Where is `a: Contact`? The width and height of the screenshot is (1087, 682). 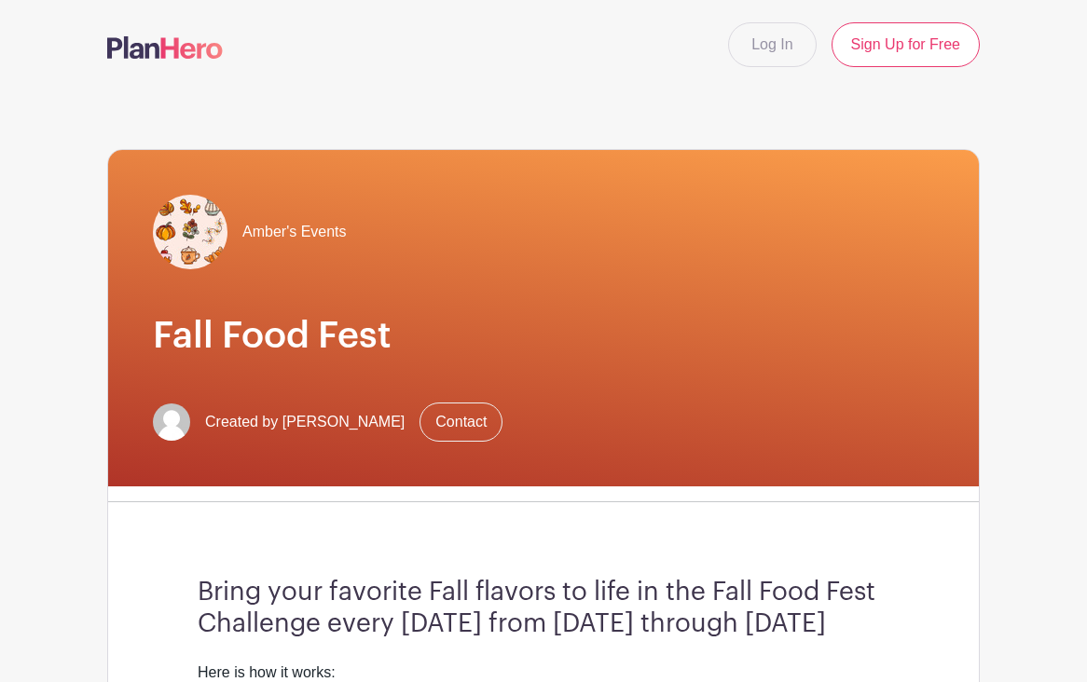
a: Contact is located at coordinates (461, 422).